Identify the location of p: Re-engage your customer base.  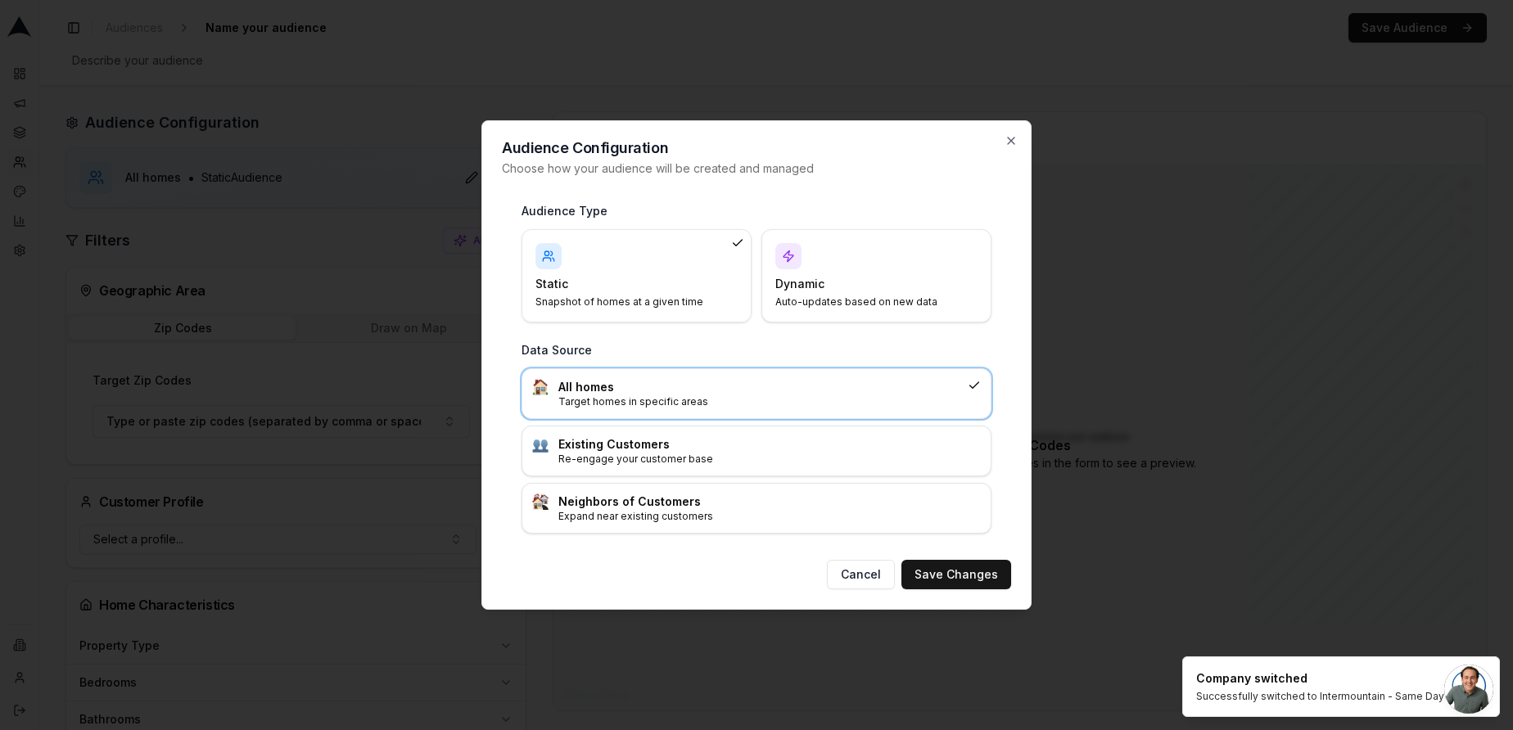
(770, 459).